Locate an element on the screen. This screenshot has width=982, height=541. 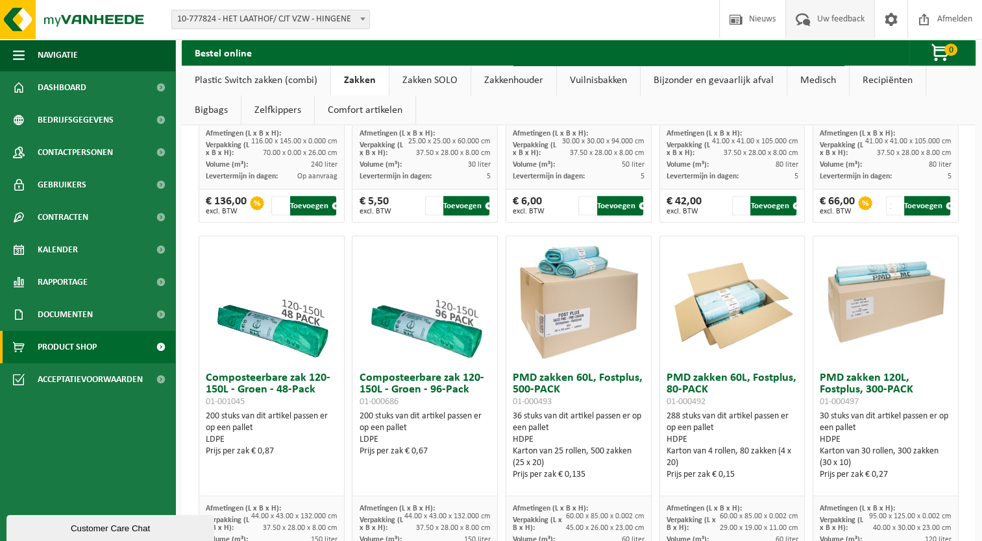
span: Rapportage is located at coordinates (62, 282).